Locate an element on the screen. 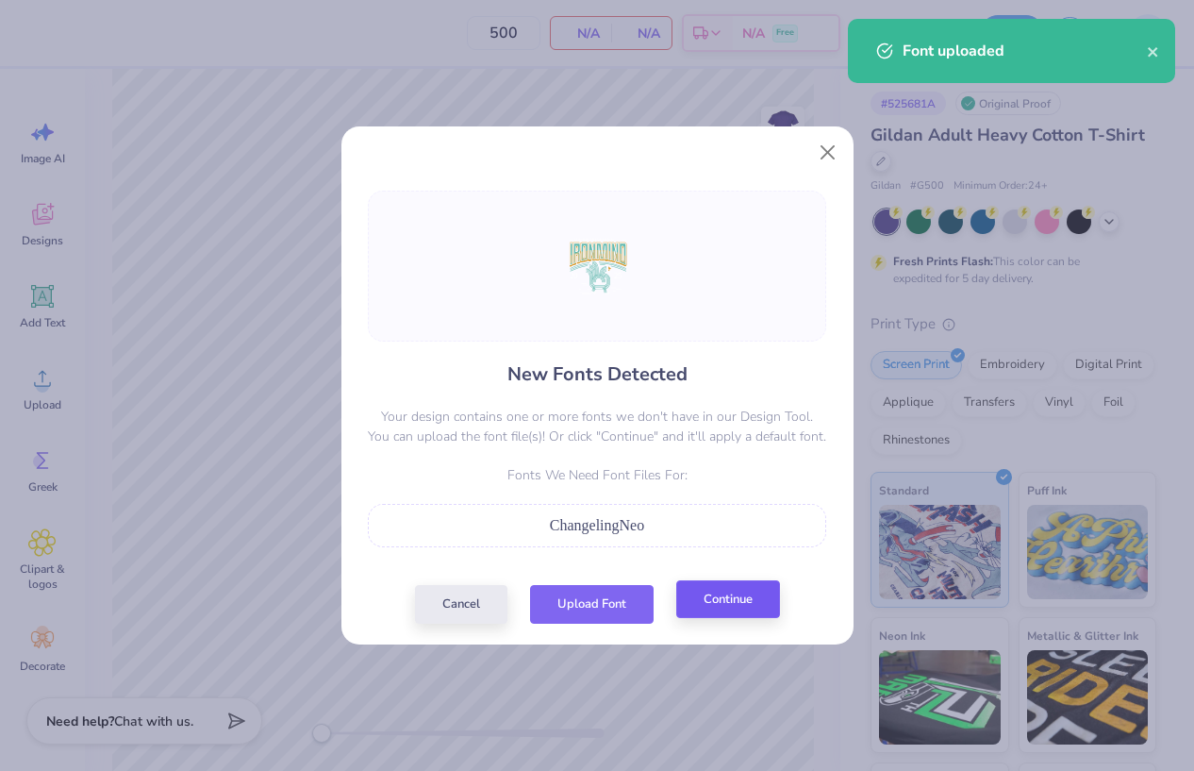  h4: New Fonts Detected is located at coordinates (597, 374).